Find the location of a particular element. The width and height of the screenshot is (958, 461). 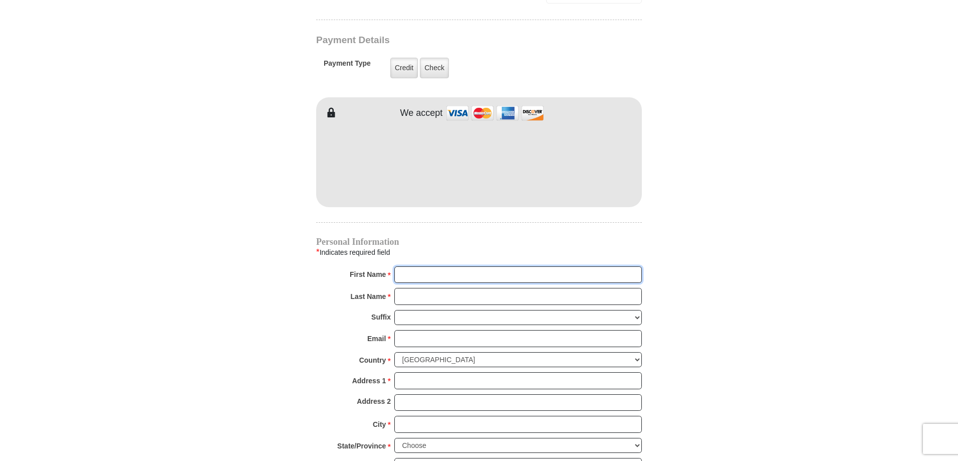

strong: Suffix is located at coordinates (381, 317).